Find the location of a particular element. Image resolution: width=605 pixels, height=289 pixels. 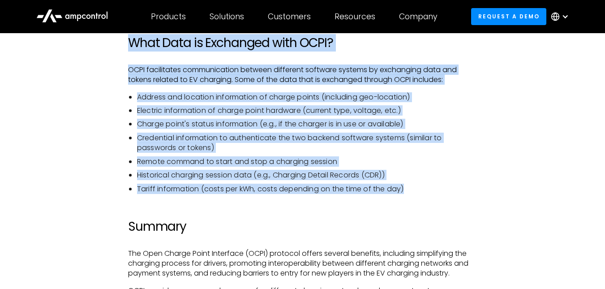

p: The Open Charge Point Interface (OCPI) protocol offers several benefits, including simplifying th... is located at coordinates (302, 264).